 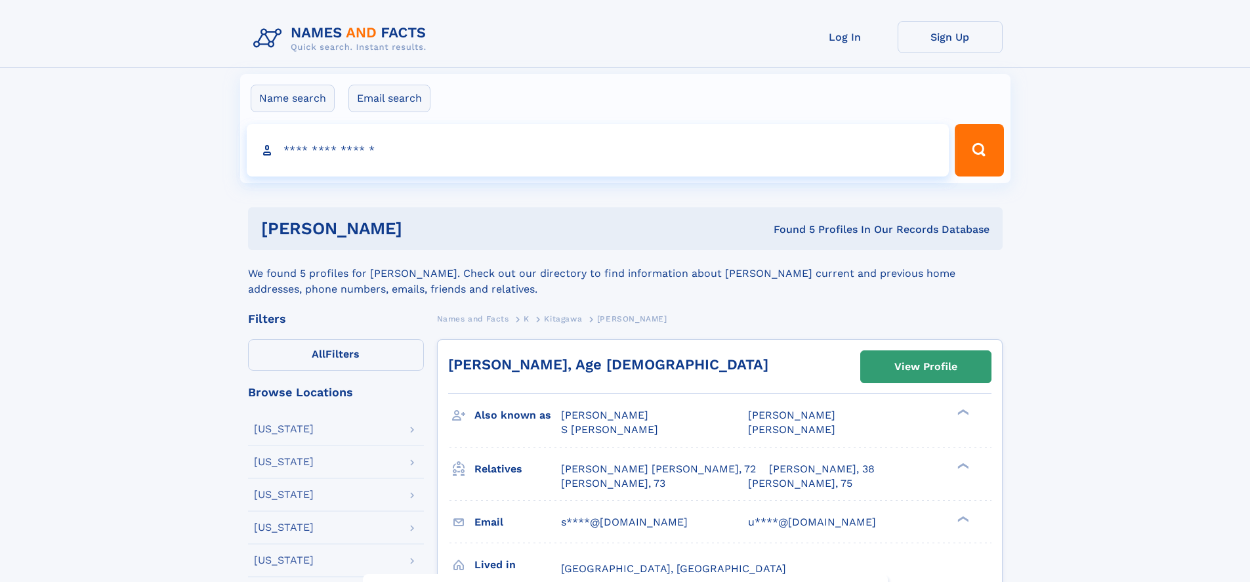 I want to click on h3: Also known as, so click(x=518, y=415).